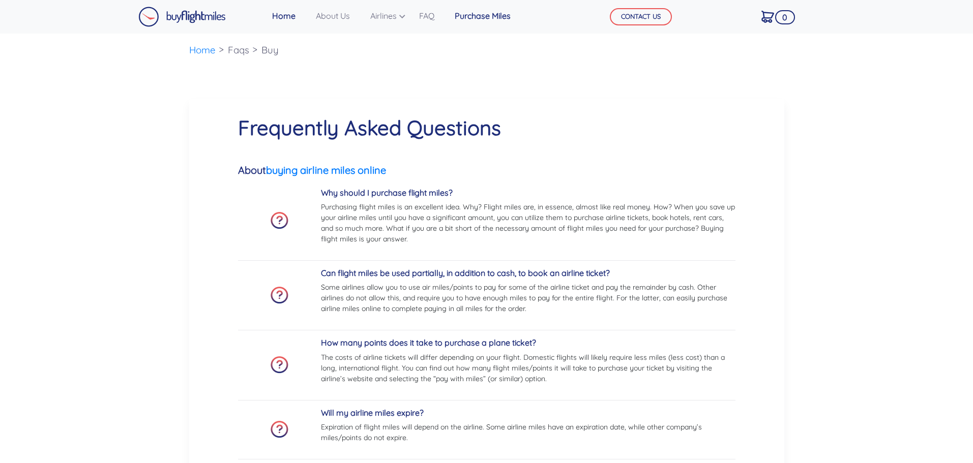 This screenshot has height=463, width=973. What do you see at coordinates (333, 16) in the screenshot?
I see `a: About Us` at bounding box center [333, 16].